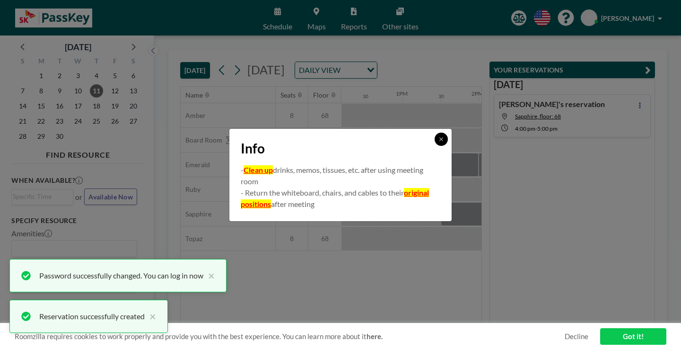 The height and width of the screenshot is (350, 681). What do you see at coordinates (290, 336) in the screenshot?
I see `span: Roomzilla requires cookies to work properly and provide you with the best experience. You can lea...` at bounding box center [290, 336].